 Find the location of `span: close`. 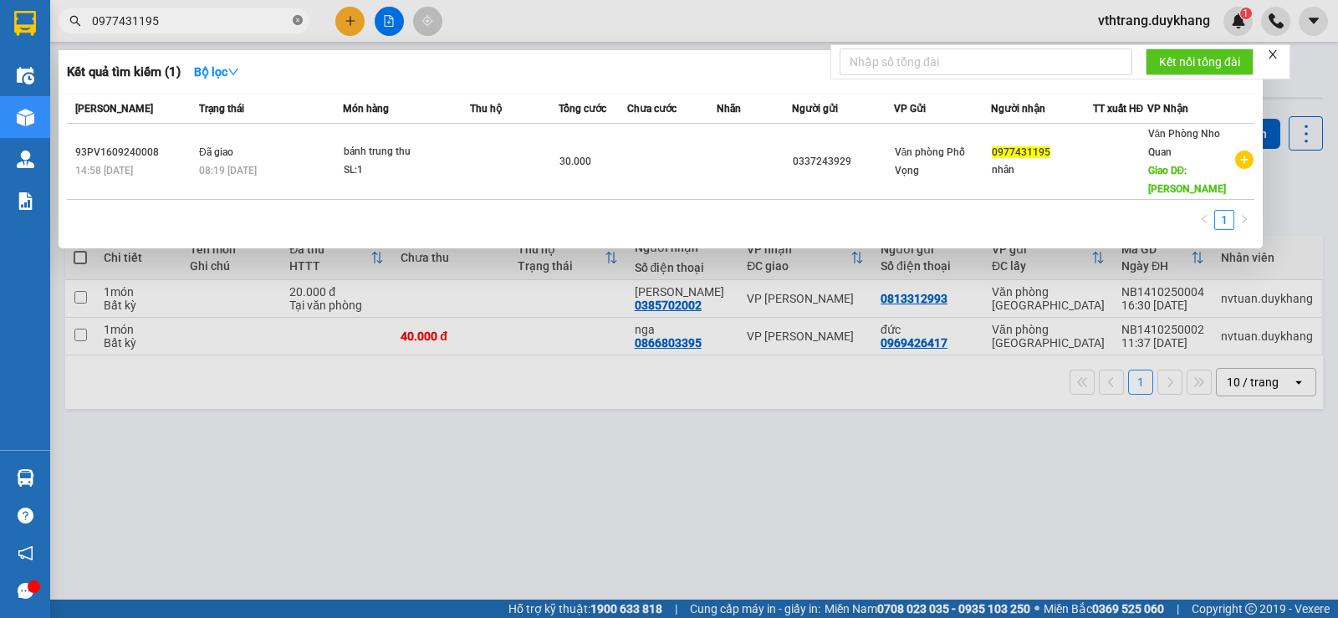

span: close is located at coordinates (1273, 54).